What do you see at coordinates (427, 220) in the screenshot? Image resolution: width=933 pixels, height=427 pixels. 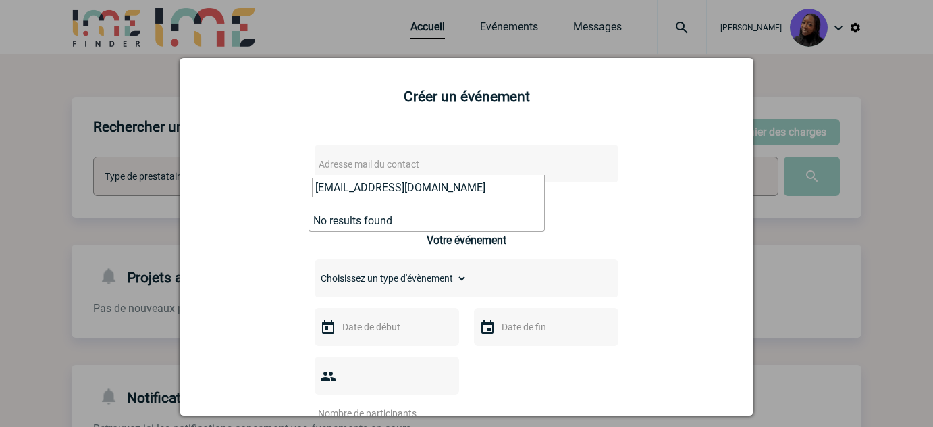 I see `li: No results found` at bounding box center [427, 220].